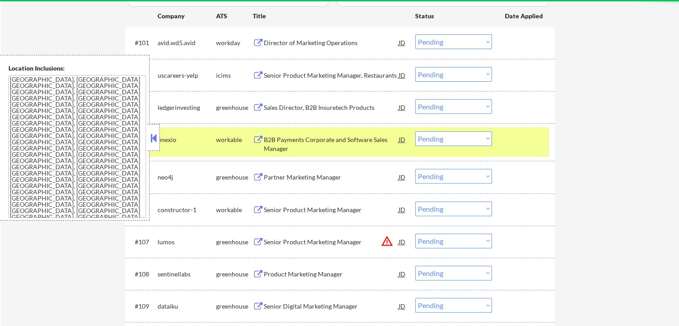 Image resolution: width=679 pixels, height=326 pixels. What do you see at coordinates (187, 75) in the screenshot?
I see `div: uscareers-yelp` at bounding box center [187, 75].